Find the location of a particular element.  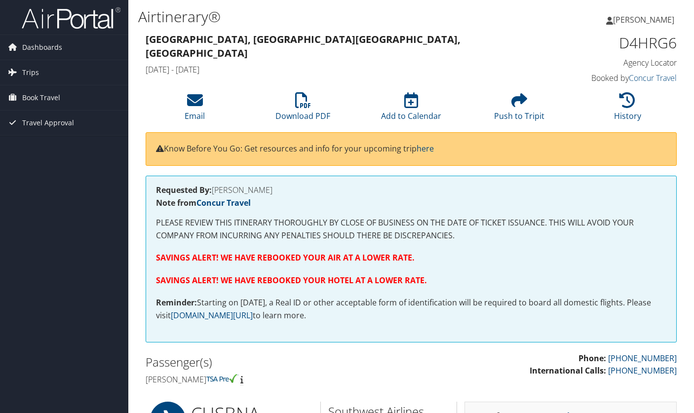

img: tsa-precheck.png is located at coordinates (222, 378).